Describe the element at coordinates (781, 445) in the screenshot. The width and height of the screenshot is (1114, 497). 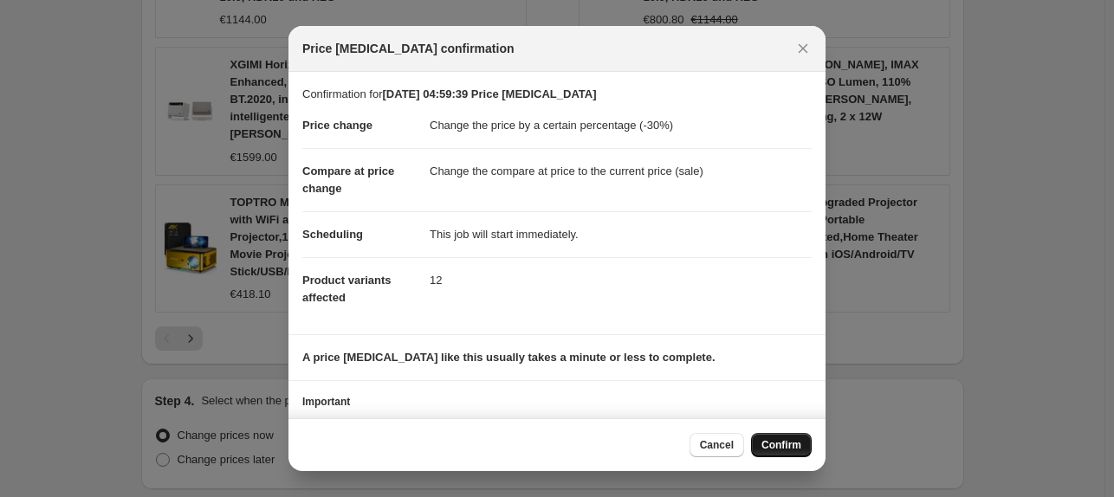
I see `button: Confirm` at that location.